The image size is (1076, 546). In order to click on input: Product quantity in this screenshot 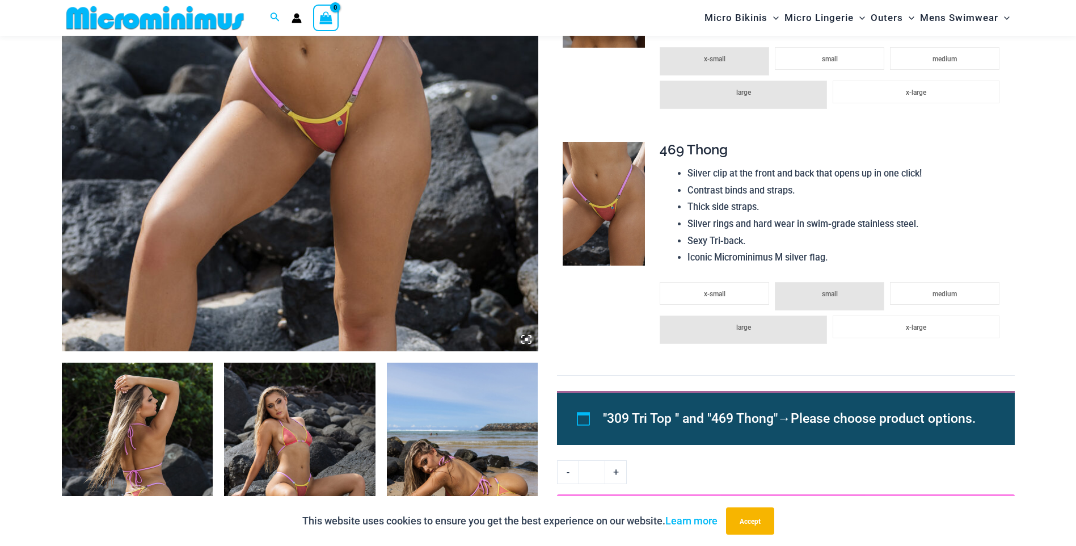, I will do `click(592, 472)`.